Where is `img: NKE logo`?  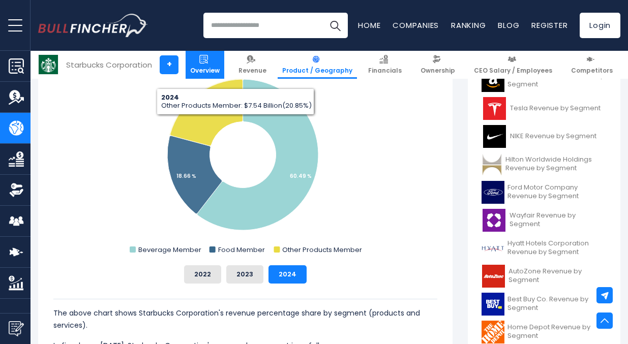 img: NKE logo is located at coordinates (494, 136).